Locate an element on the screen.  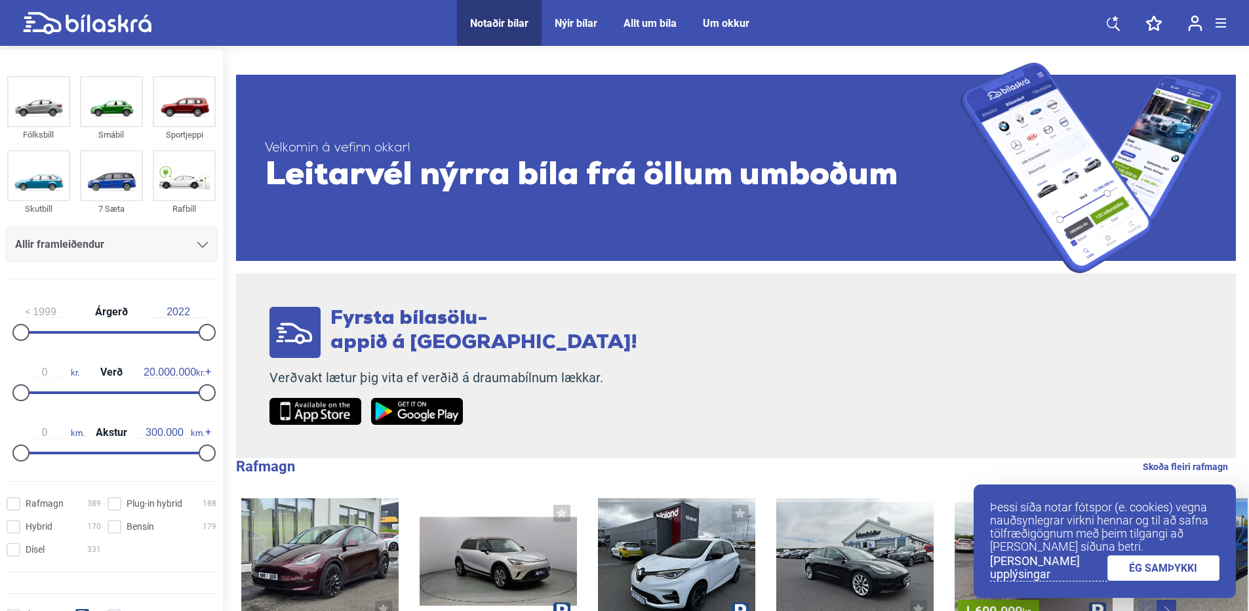
div: Notaðir bílar is located at coordinates (499, 23).